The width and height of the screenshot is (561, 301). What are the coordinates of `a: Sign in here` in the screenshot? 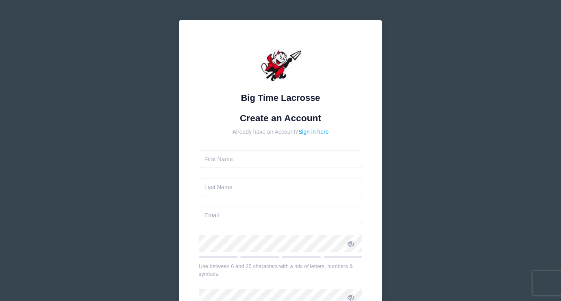 It's located at (313, 132).